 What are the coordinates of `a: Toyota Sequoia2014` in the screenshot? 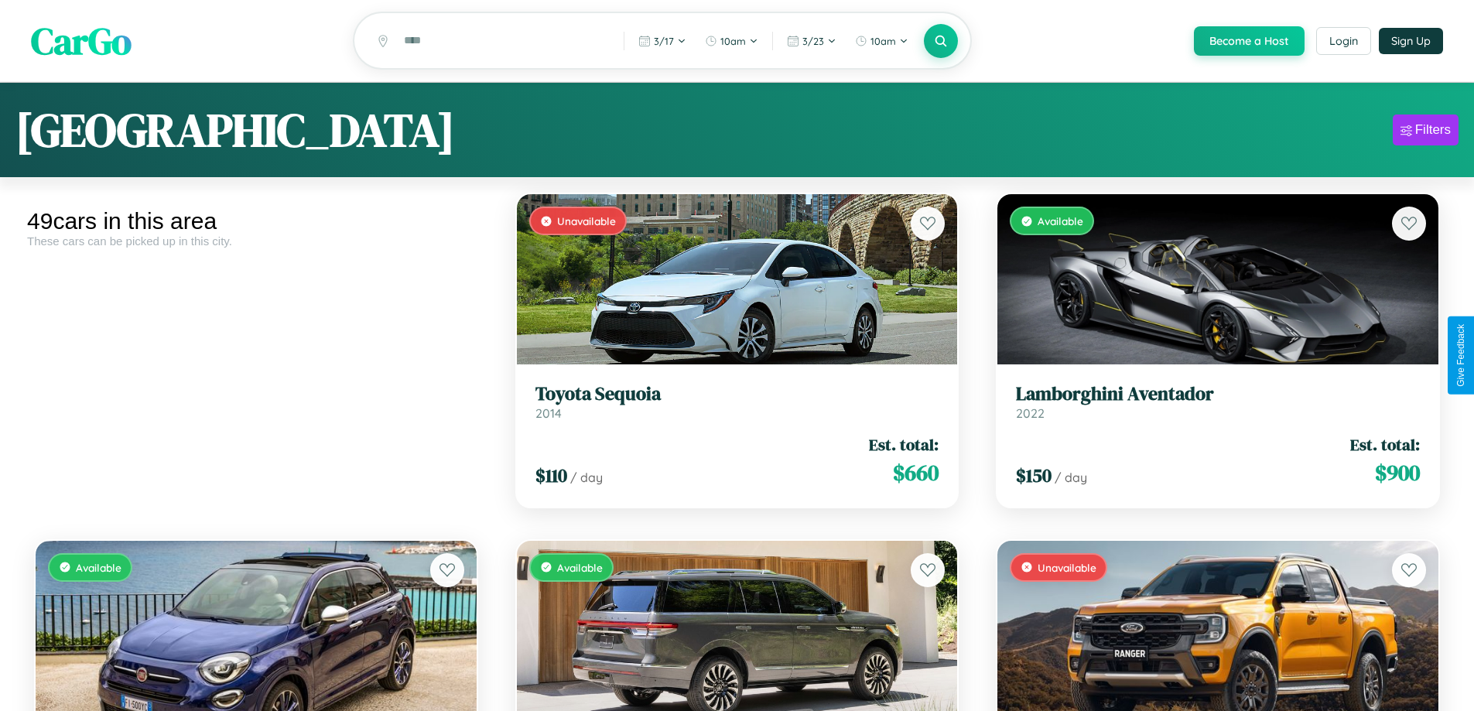 It's located at (737, 402).